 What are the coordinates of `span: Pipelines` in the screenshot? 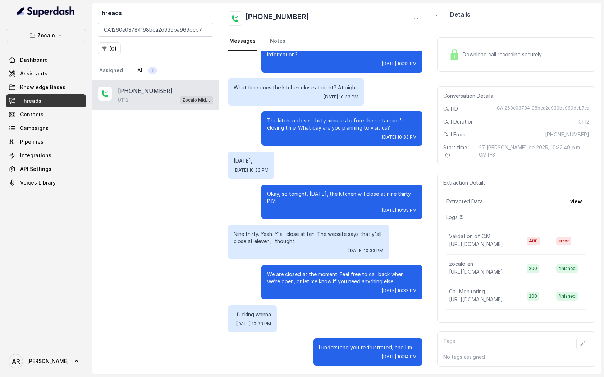 It's located at (32, 142).